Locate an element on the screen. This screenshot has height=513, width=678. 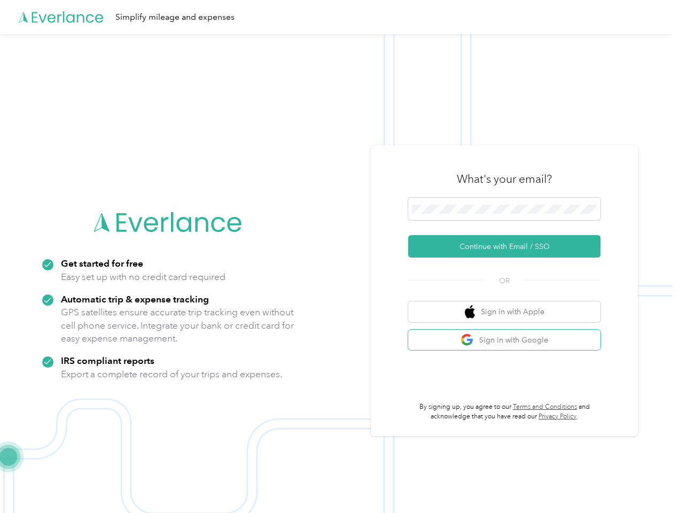
span: OR is located at coordinates (505, 281).